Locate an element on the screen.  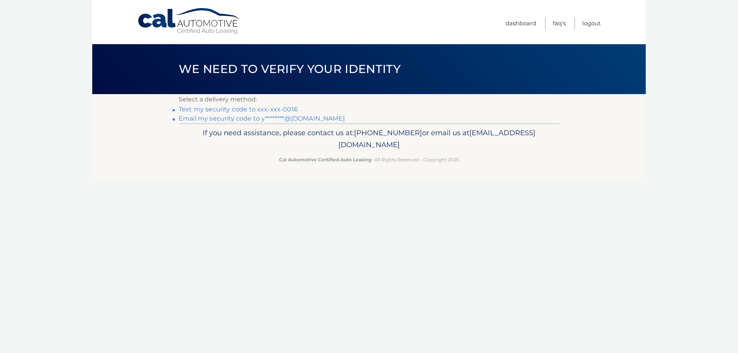
span: We need to verify your identity is located at coordinates (289, 69).